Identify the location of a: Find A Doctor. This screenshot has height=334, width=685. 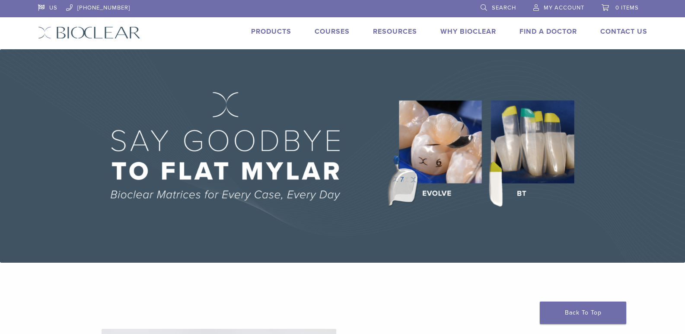
(548, 32).